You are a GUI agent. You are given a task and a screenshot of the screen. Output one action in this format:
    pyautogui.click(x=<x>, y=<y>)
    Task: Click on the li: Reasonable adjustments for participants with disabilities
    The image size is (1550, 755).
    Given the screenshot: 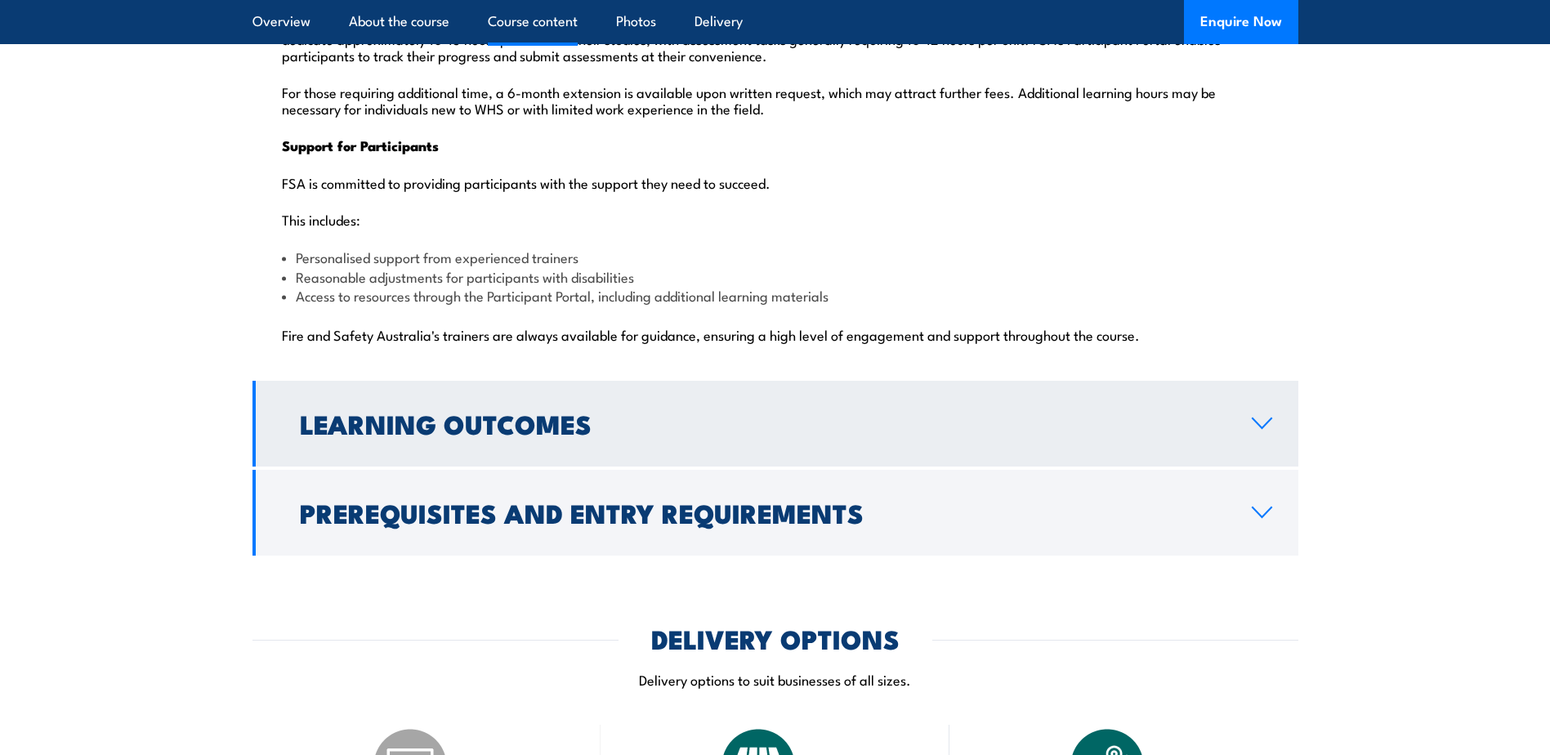 What is the action you would take?
    pyautogui.click(x=776, y=276)
    